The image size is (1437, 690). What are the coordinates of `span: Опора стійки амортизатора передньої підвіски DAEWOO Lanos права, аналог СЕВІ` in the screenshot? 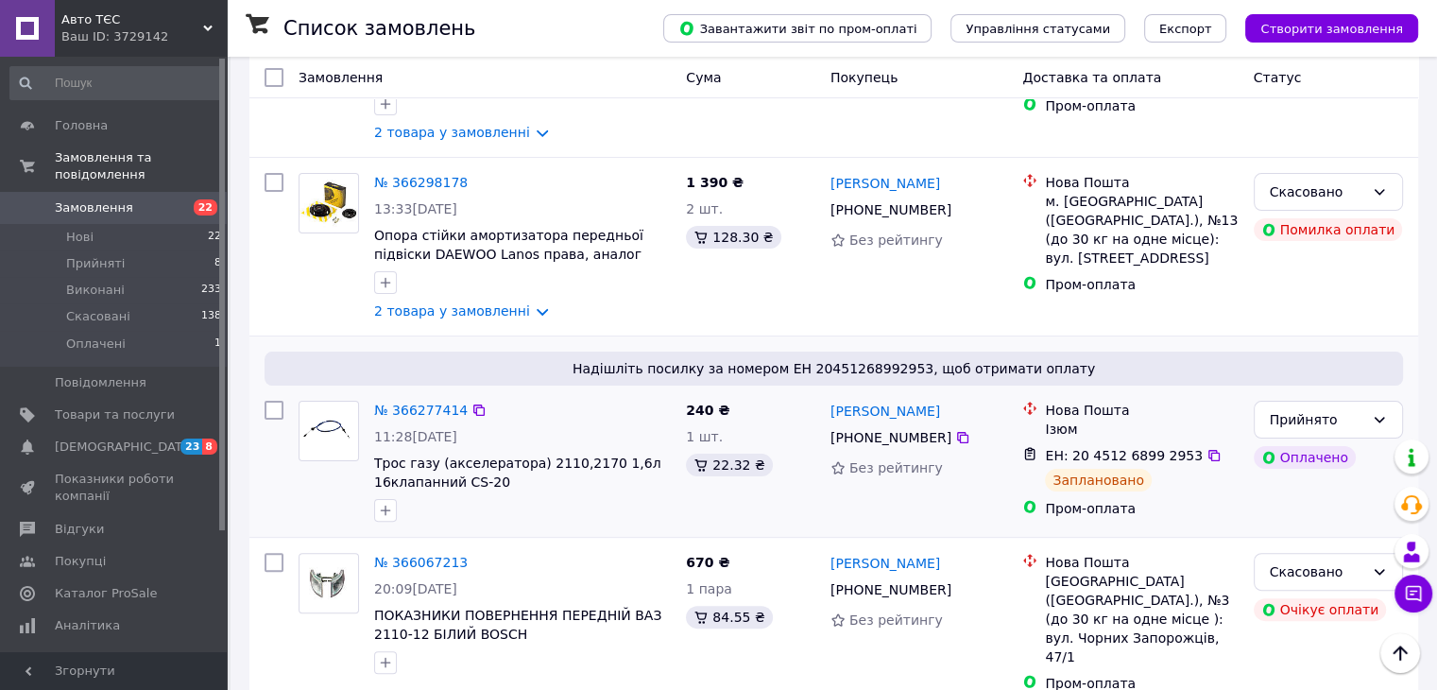 It's located at (508, 254).